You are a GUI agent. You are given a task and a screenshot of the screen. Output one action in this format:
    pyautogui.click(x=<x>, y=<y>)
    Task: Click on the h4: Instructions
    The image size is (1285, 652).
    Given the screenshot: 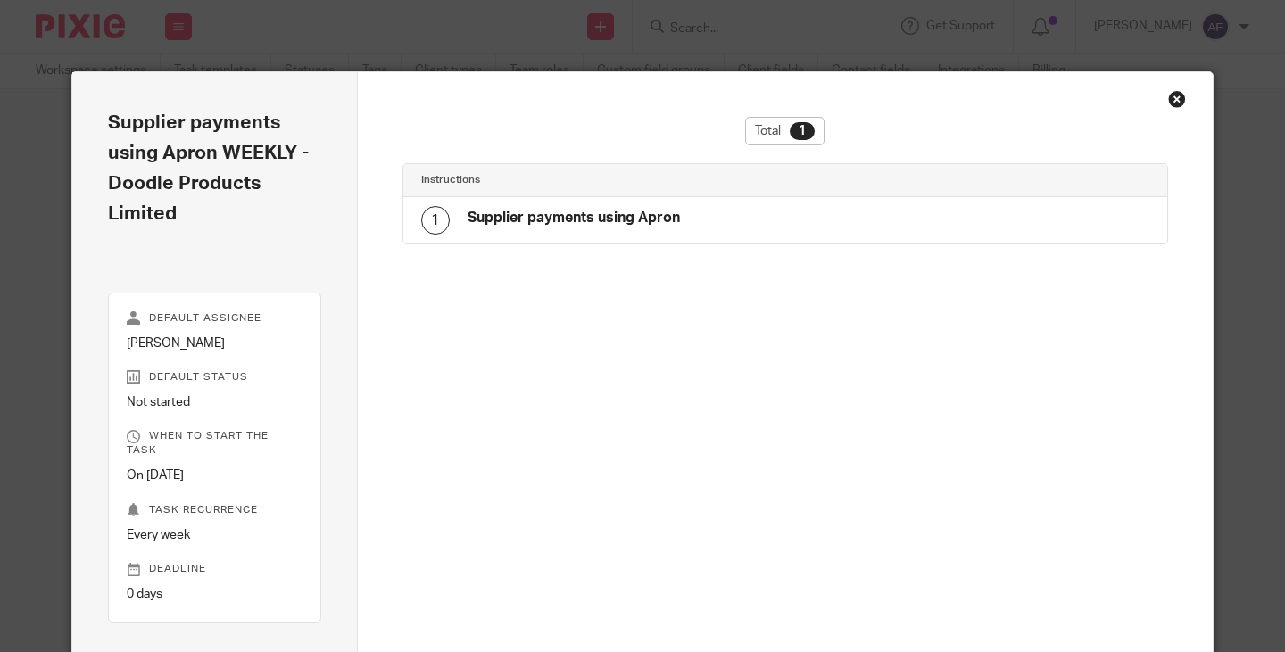 What is the action you would take?
    pyautogui.click(x=603, y=180)
    